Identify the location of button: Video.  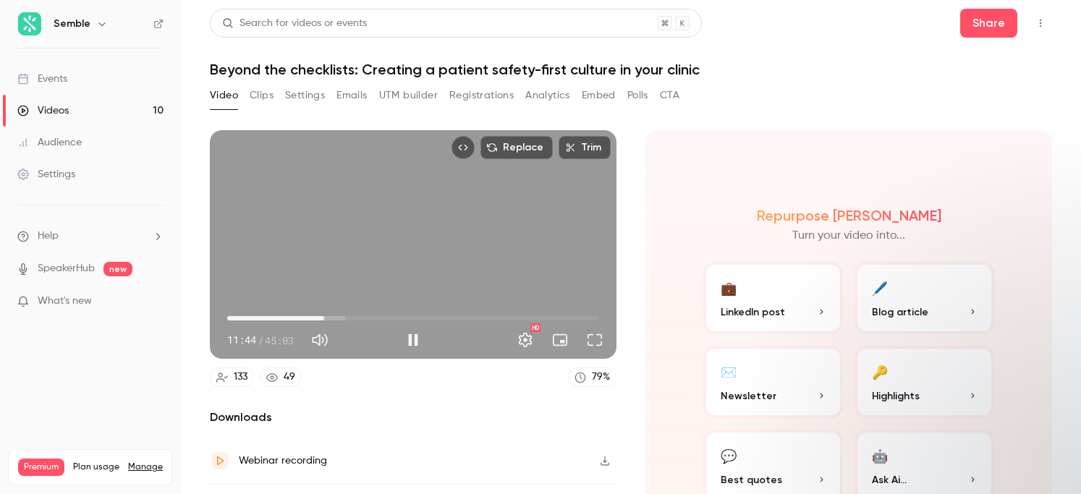
(224, 95).